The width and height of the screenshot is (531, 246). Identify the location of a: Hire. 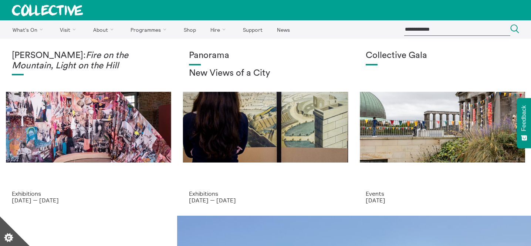
(220, 30).